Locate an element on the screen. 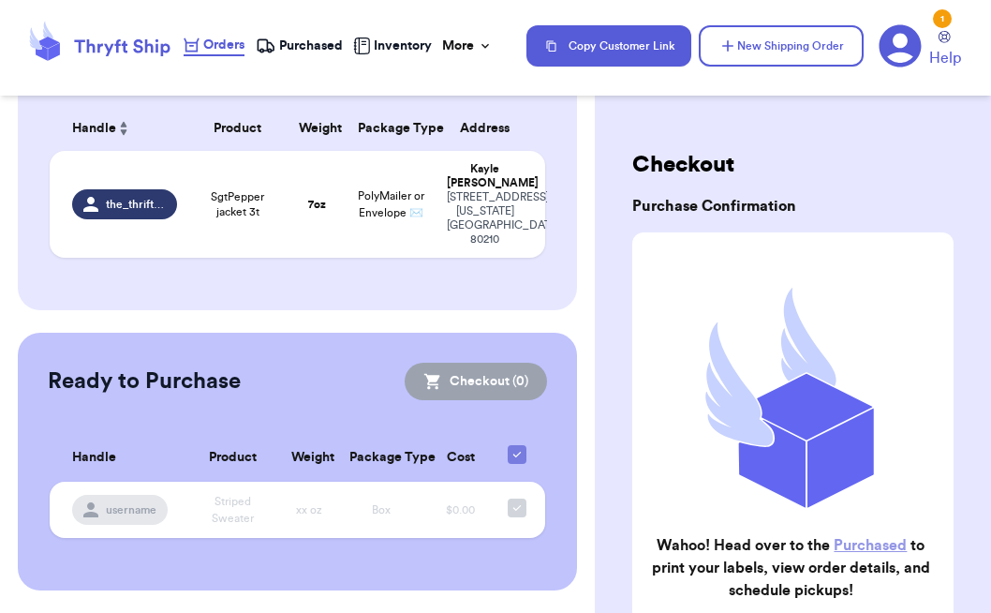 The height and width of the screenshot is (613, 991). div: More is located at coordinates (467, 46).